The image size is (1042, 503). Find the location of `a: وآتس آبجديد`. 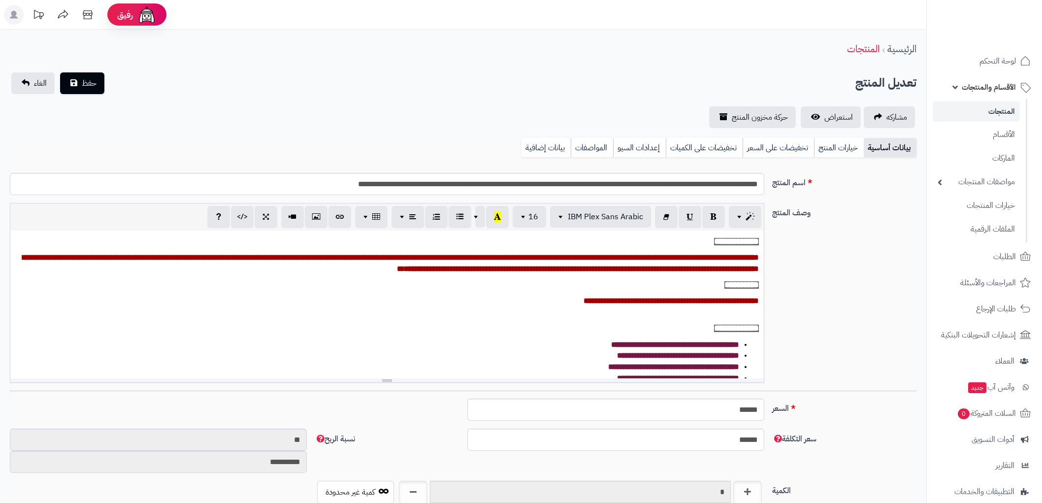

a: وآتس آبجديد is located at coordinates (984, 387).